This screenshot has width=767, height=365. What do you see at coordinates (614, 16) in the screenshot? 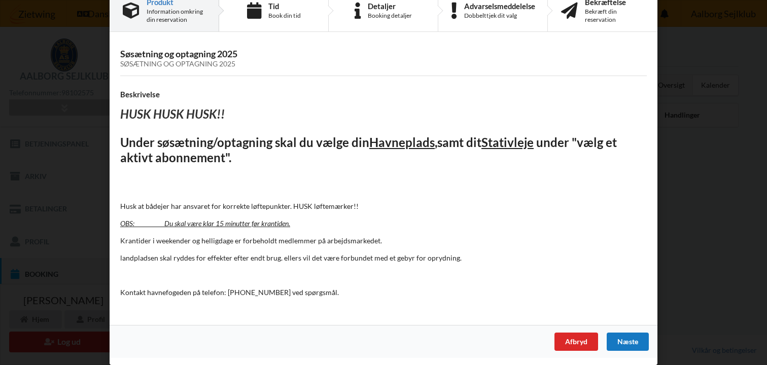
I see `div: Bekræft din reservation` at bounding box center [614, 16].